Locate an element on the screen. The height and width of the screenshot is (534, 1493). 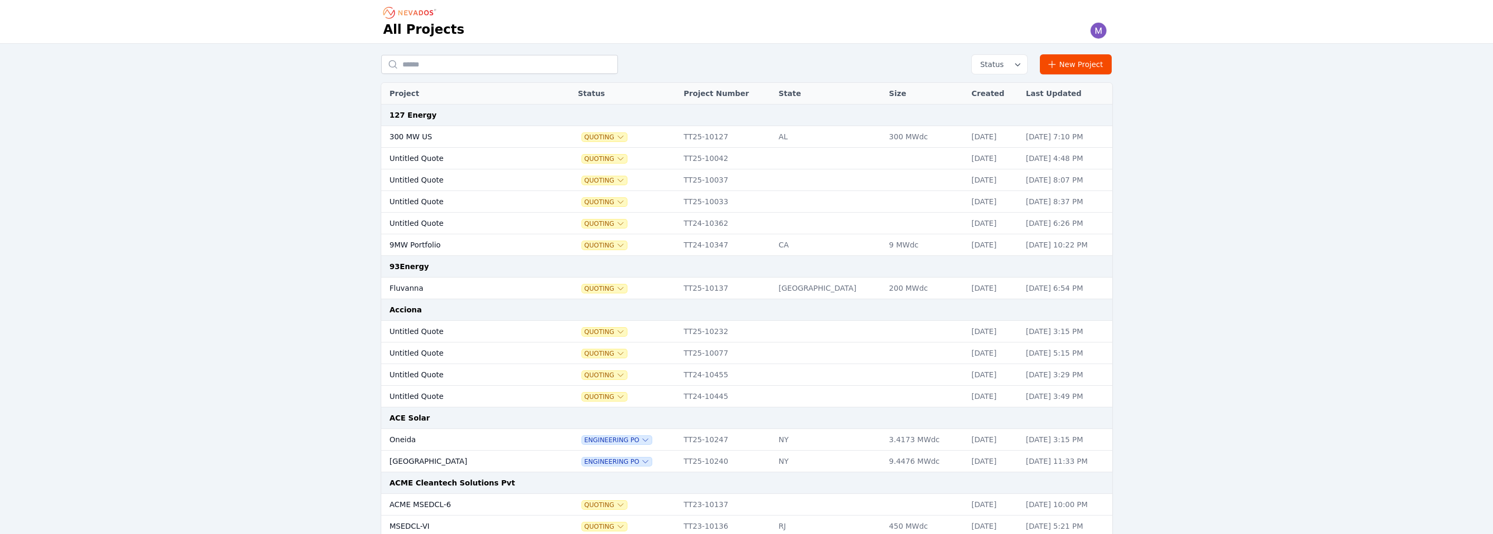
td: TT24-10362 is located at coordinates (726, 223).